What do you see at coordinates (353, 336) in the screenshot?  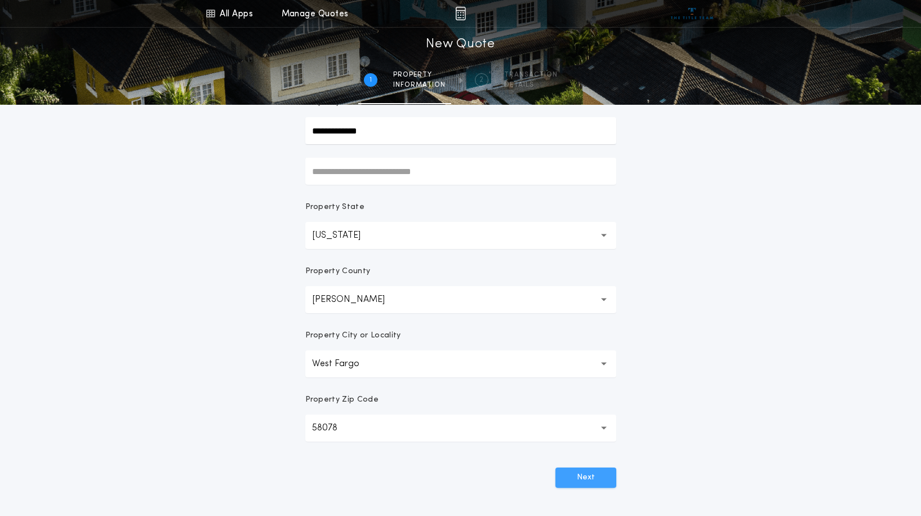 I see `p: Property City or Locality` at bounding box center [353, 336].